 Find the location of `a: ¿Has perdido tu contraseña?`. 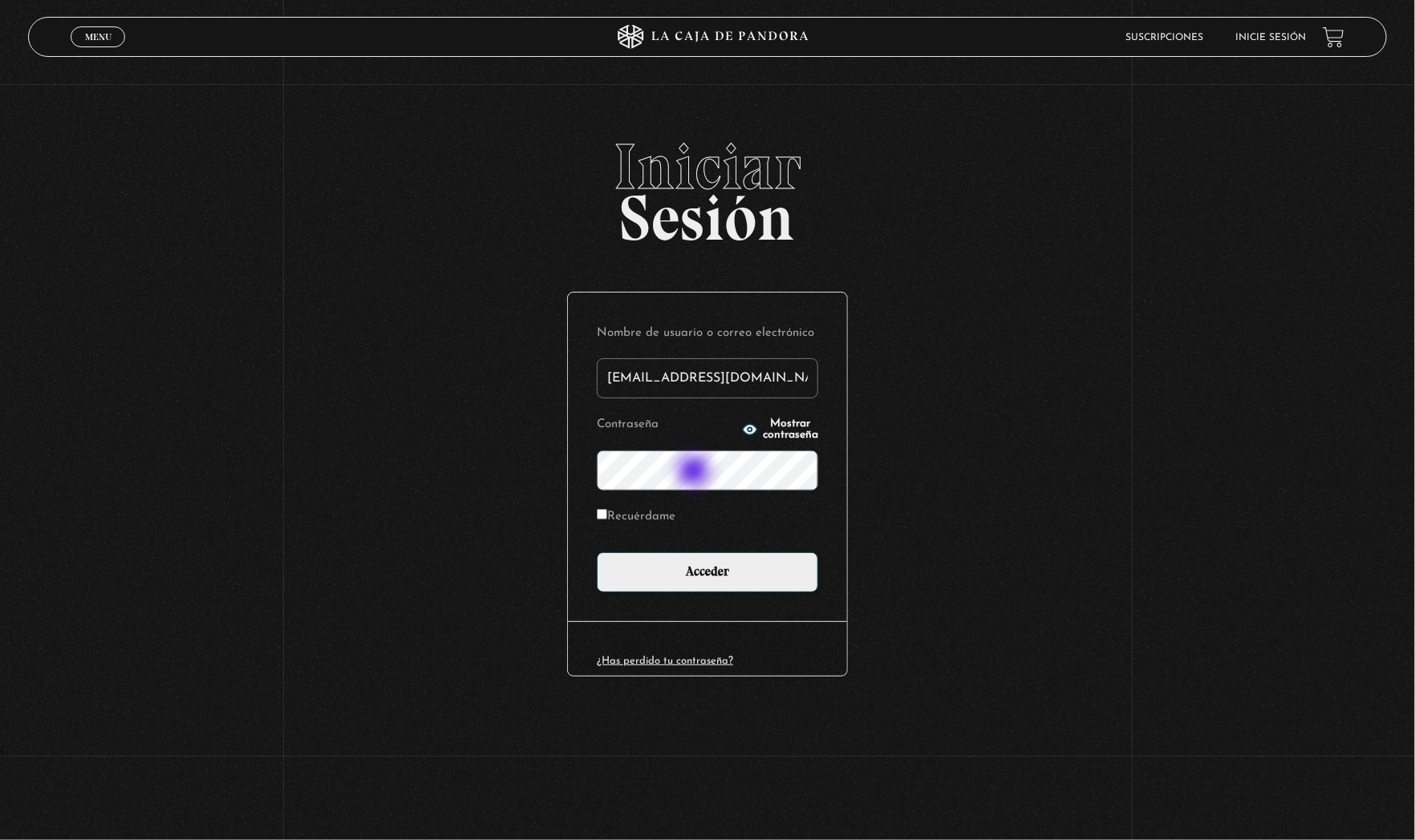

a: ¿Has perdido tu contraseña? is located at coordinates (665, 661).